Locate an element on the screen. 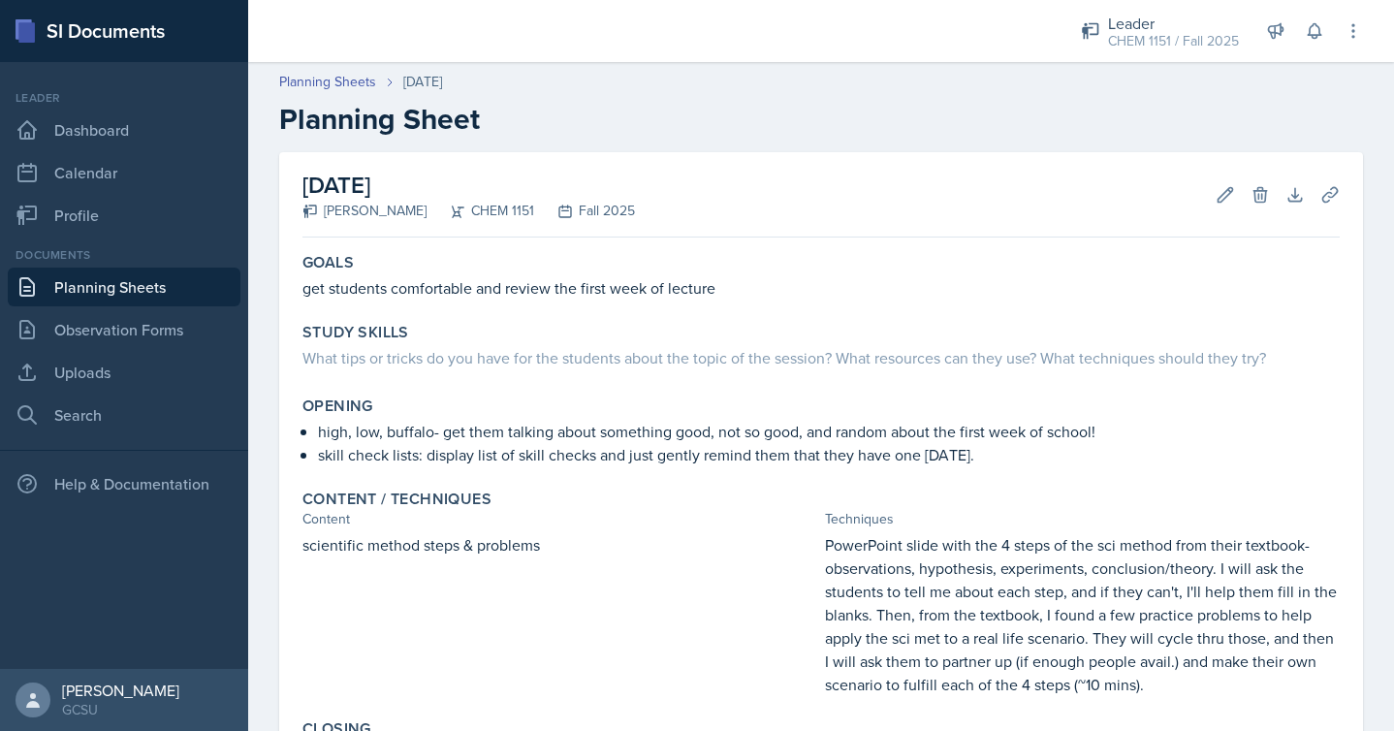  p: high, low, buffalo- get them talking about something good, not so good, and random about the firs... is located at coordinates (829, 431).